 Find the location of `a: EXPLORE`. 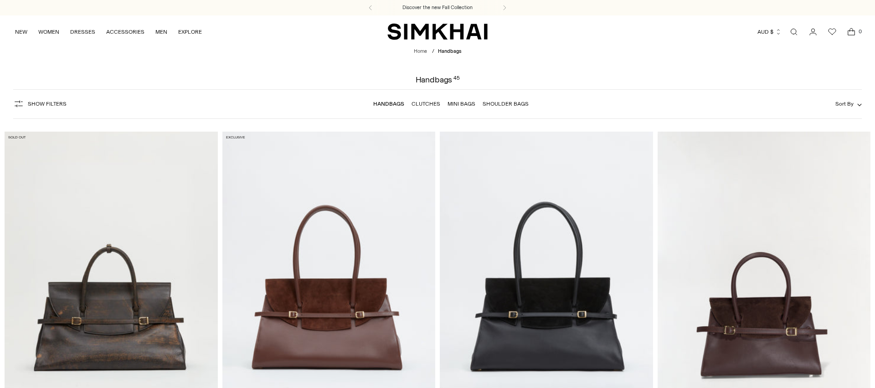

a: EXPLORE is located at coordinates (190, 32).